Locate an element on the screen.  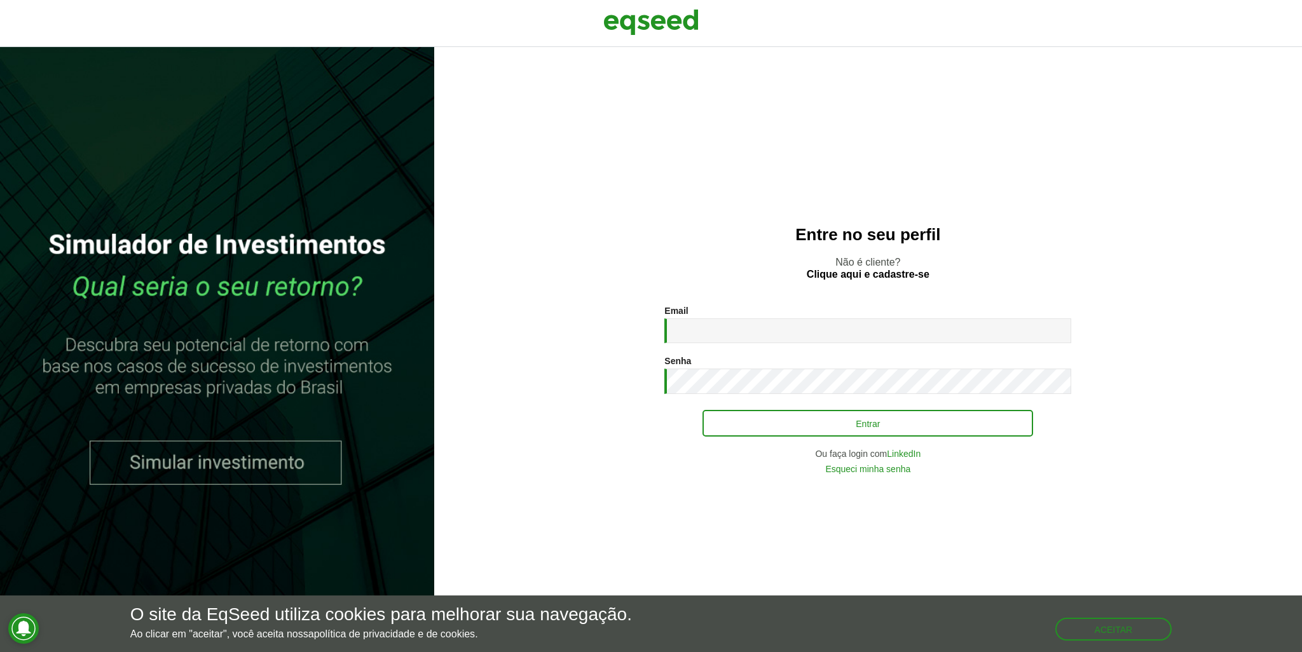
p: Ao clicar em "aceitar", você aceita nossa . is located at coordinates (381, 634).